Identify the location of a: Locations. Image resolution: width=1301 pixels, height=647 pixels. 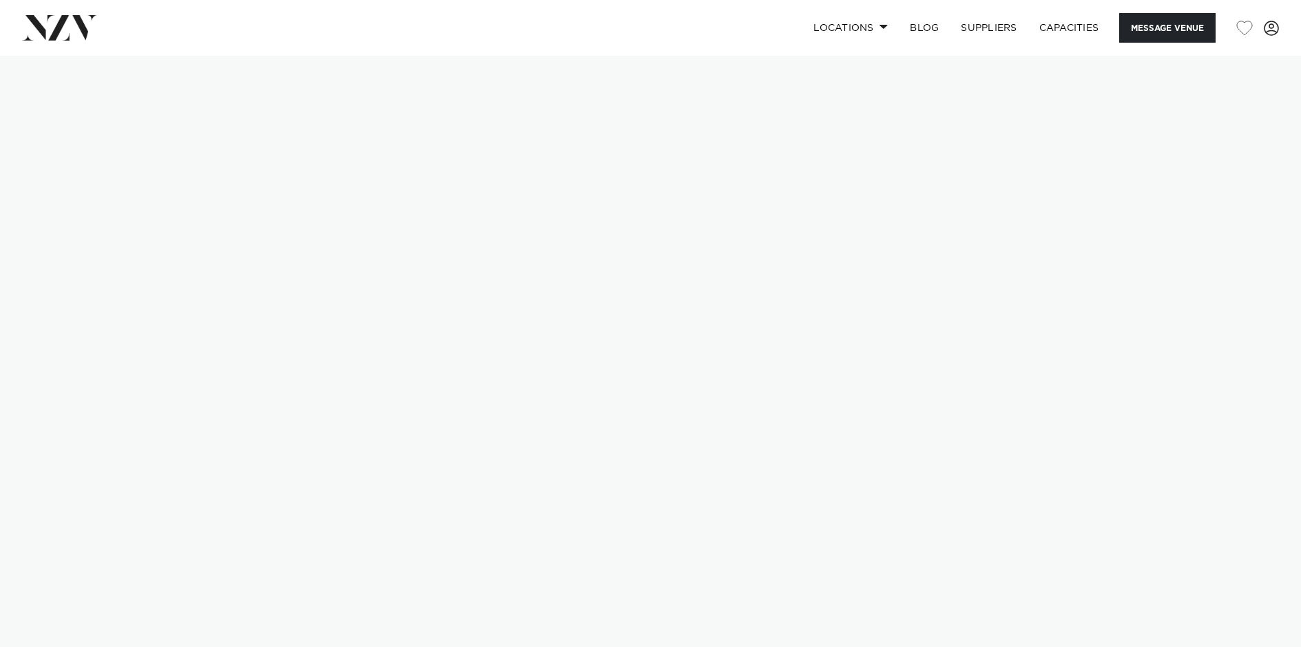
(851, 28).